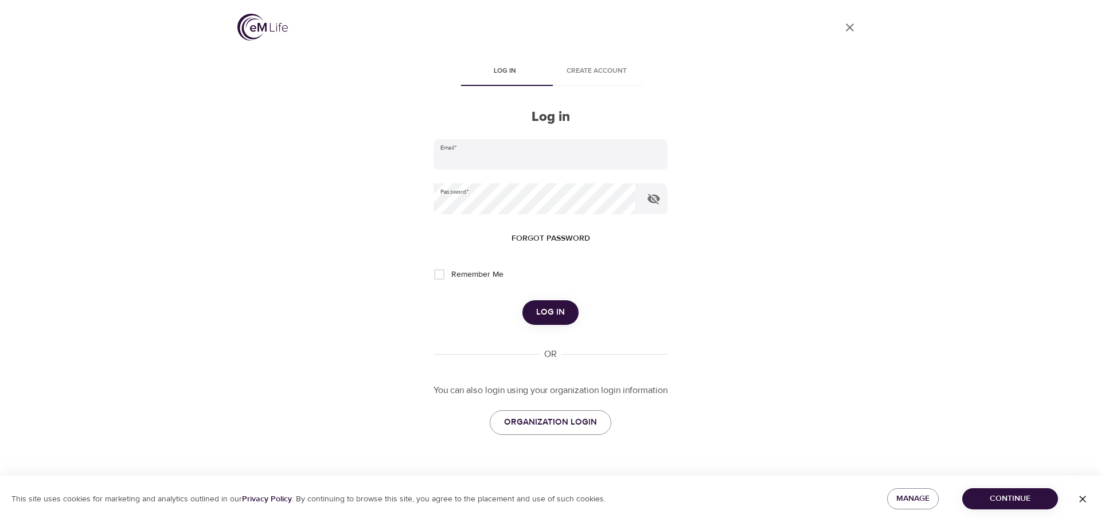  Describe the element at coordinates (1010, 499) in the screenshot. I see `span: Continue` at that location.